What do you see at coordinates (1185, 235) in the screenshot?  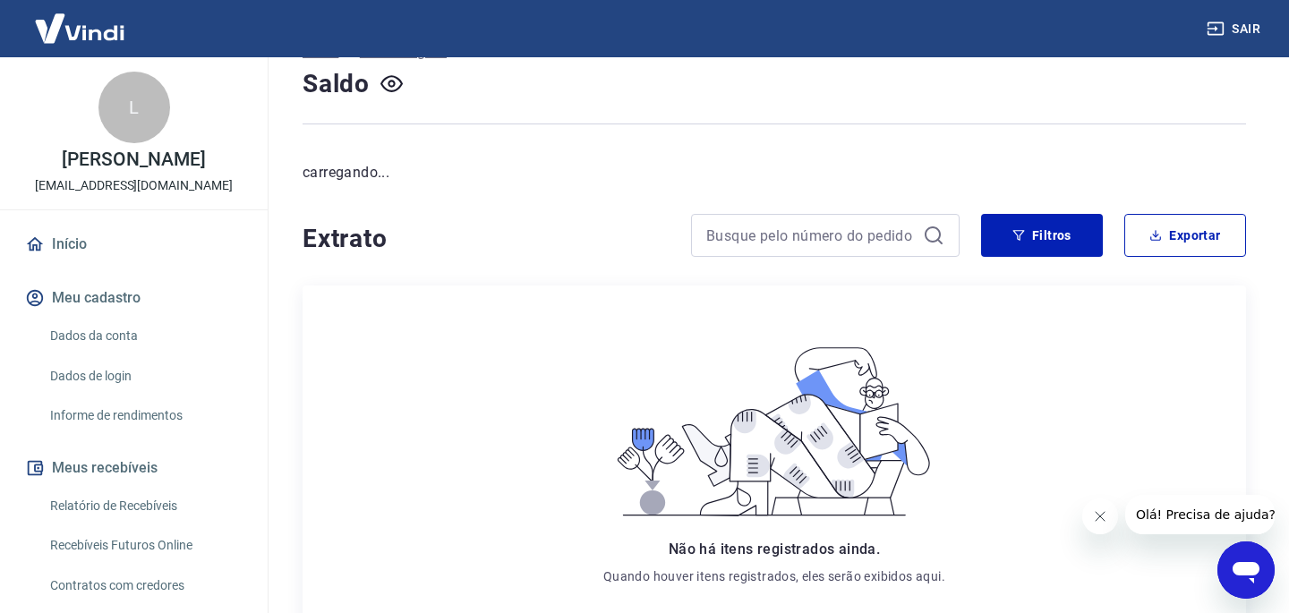 I see `button: Exportar` at bounding box center [1185, 235].